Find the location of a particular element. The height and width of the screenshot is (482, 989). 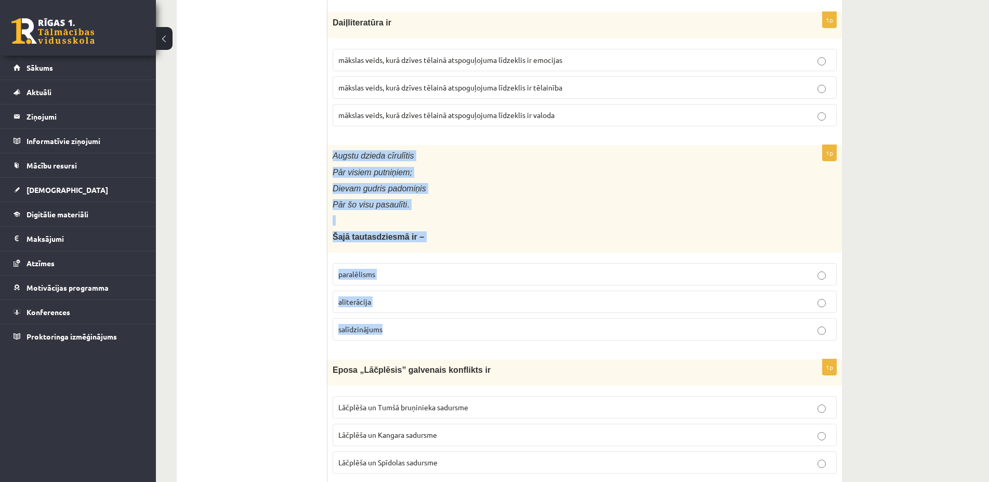

input: mākslas veids, kurā dzīves tēlainā atspoguļojuma līdzeklis ir valoda is located at coordinates (822, 116).